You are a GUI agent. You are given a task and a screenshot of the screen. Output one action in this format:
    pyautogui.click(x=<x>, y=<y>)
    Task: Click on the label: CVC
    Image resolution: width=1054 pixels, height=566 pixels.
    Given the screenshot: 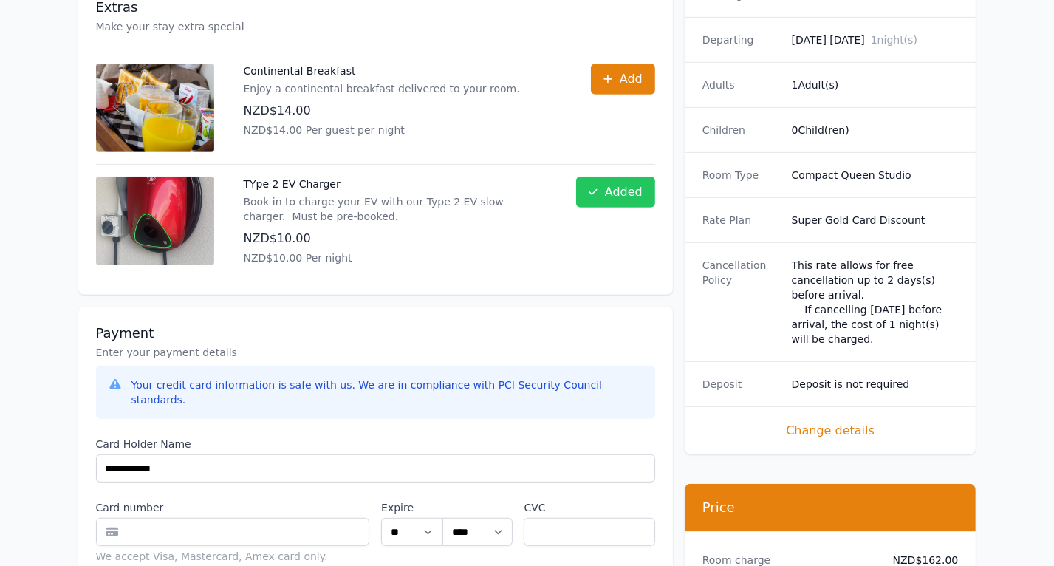 What is the action you would take?
    pyautogui.click(x=589, y=508)
    